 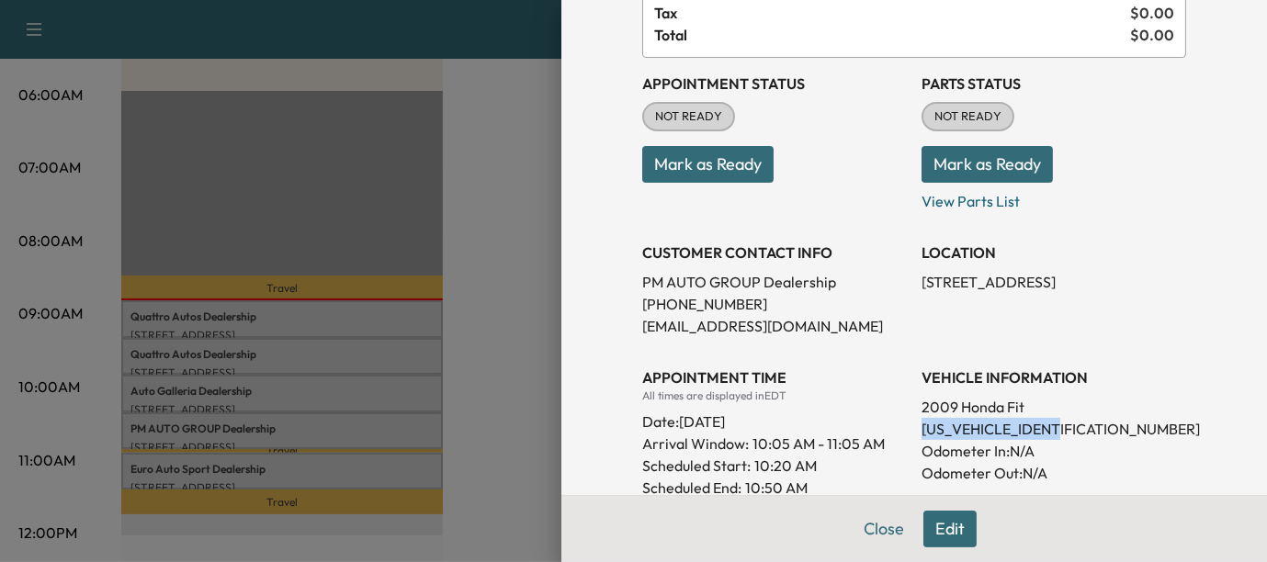 I want to click on span: 10:05 AM - 11:05 AM, so click(x=819, y=444).